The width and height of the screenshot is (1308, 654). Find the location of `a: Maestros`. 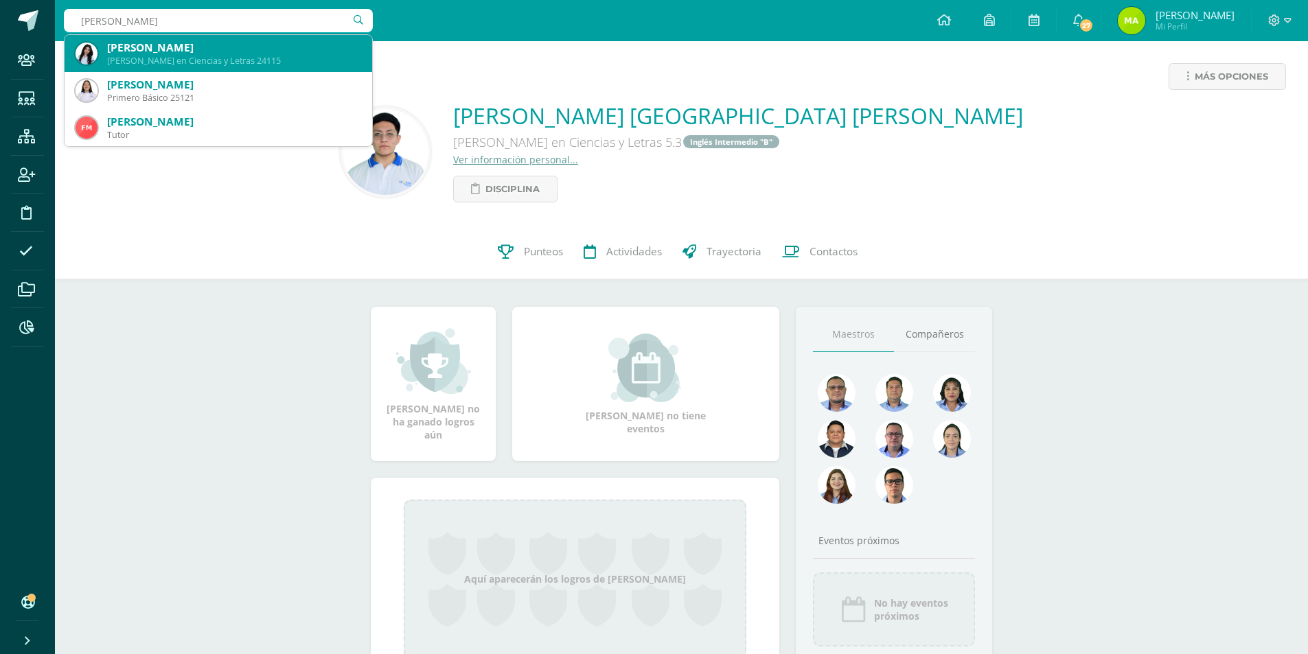

a: Maestros is located at coordinates (853, 334).